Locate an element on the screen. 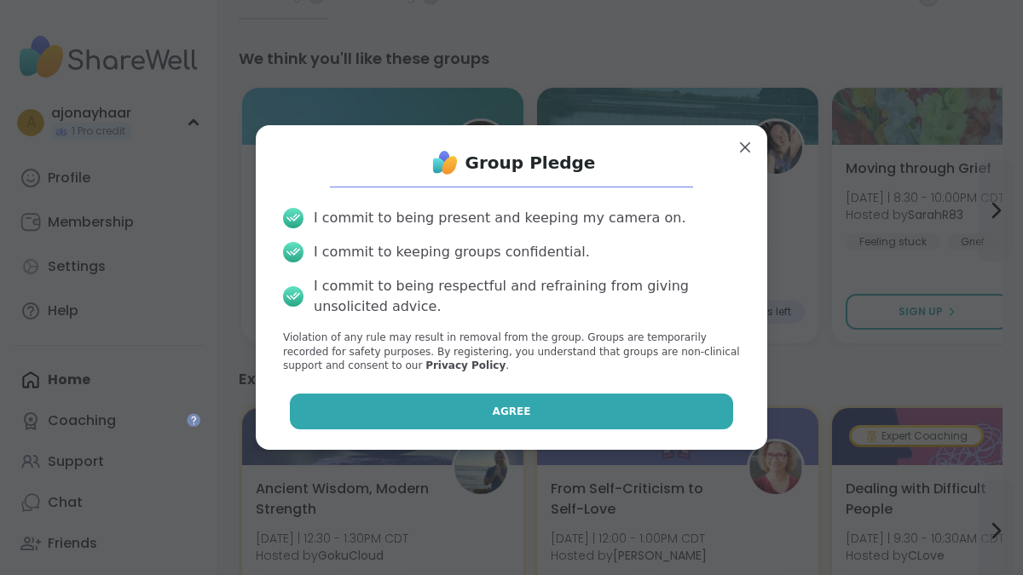 Image resolution: width=1023 pixels, height=575 pixels. div: I commit to being respectful and refraining from giving unsolicited advice. is located at coordinates (527, 297).